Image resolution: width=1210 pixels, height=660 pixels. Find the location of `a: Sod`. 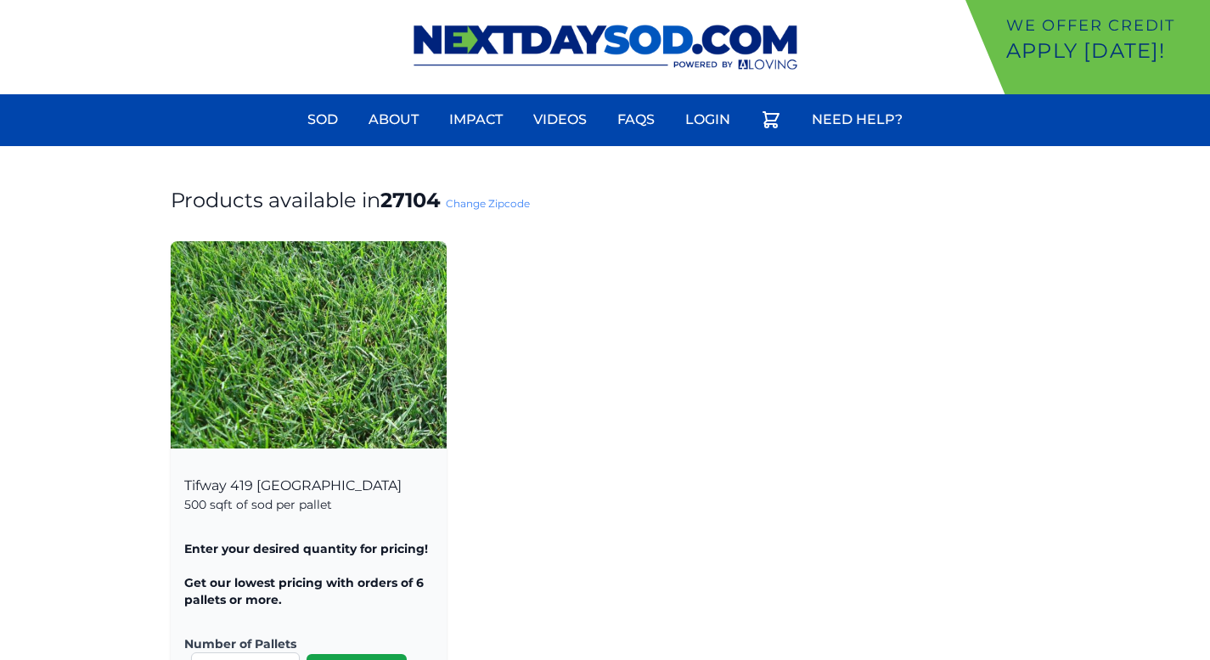

a: Sod is located at coordinates (323, 120).